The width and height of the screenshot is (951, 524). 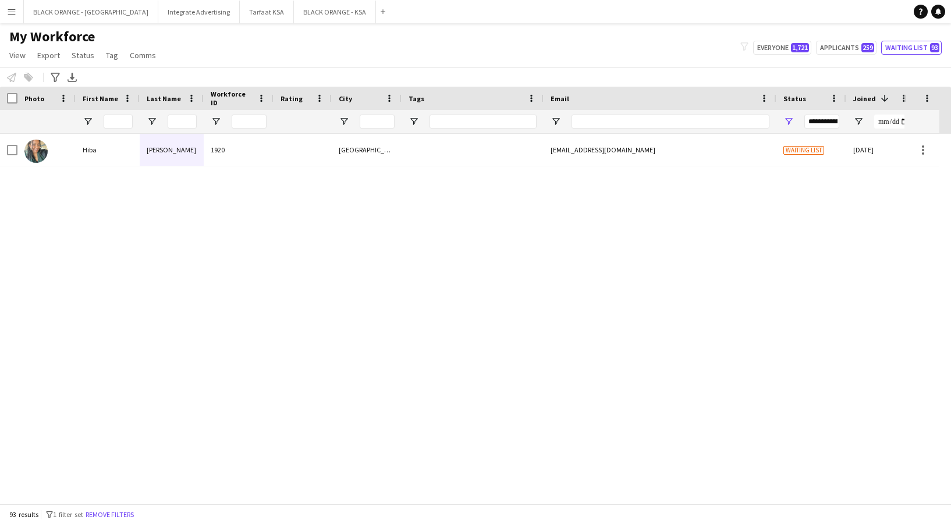 I want to click on span: Joined, so click(x=864, y=98).